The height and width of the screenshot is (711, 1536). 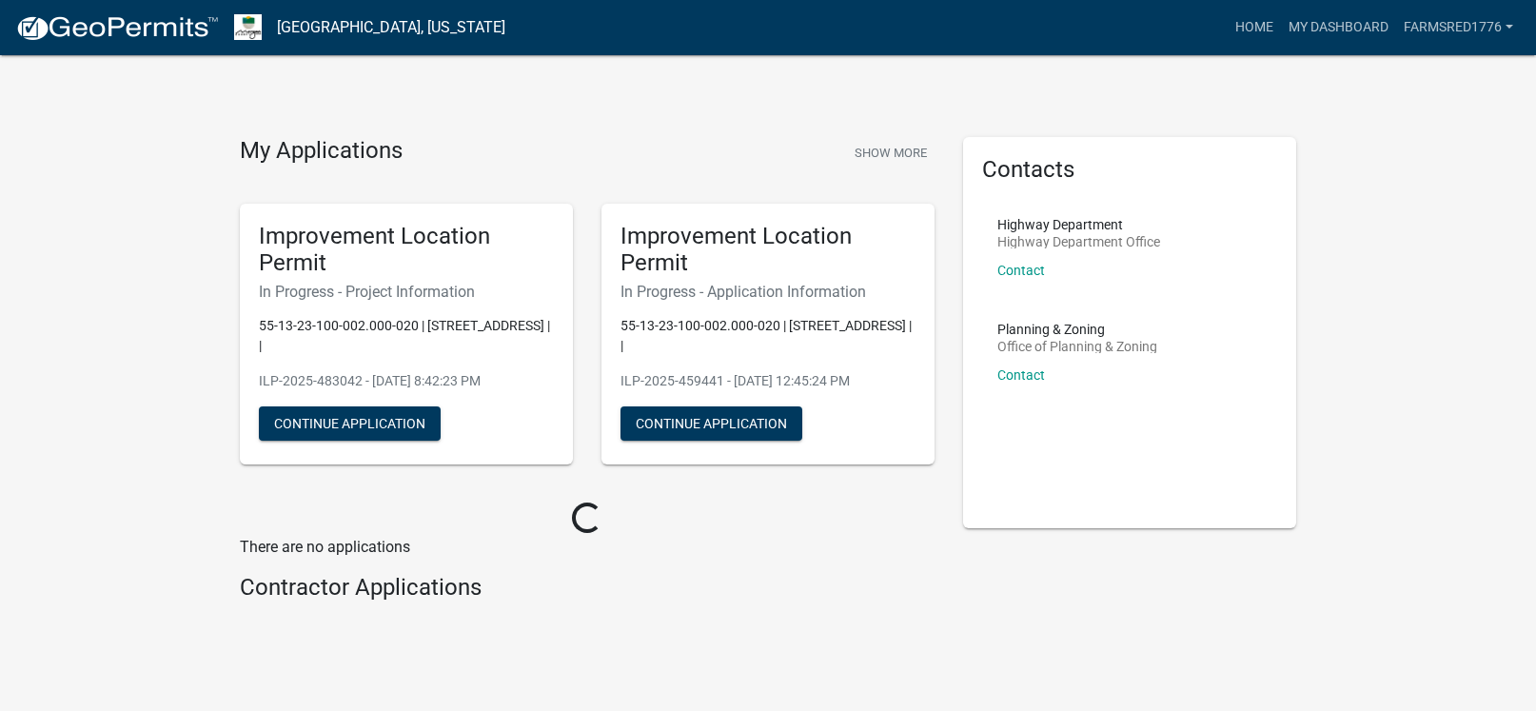 I want to click on a: Home, so click(x=1254, y=28).